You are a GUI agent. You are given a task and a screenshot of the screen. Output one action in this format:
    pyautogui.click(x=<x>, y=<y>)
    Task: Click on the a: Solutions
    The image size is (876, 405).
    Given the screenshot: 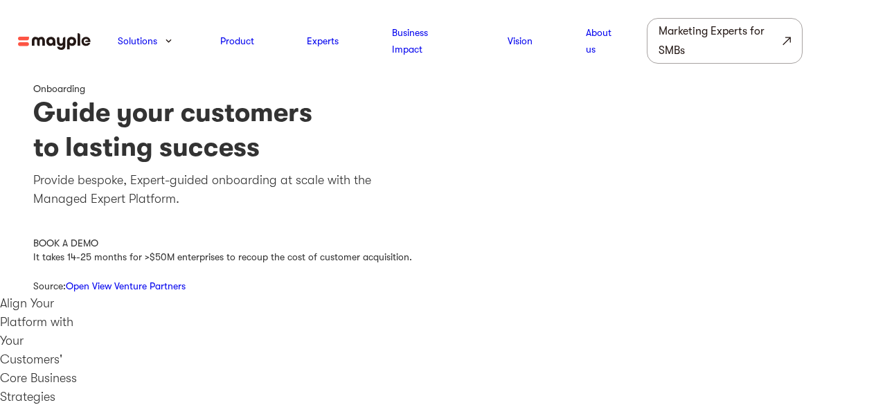 What is the action you would take?
    pyautogui.click(x=137, y=41)
    